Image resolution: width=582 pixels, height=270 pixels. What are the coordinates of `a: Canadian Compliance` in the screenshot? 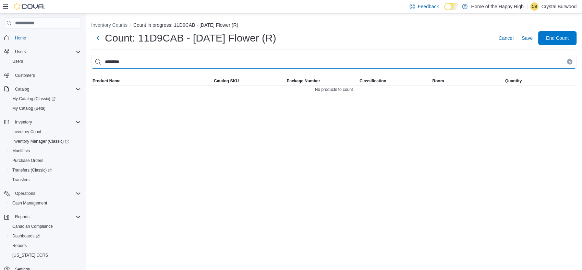 It's located at (33, 226).